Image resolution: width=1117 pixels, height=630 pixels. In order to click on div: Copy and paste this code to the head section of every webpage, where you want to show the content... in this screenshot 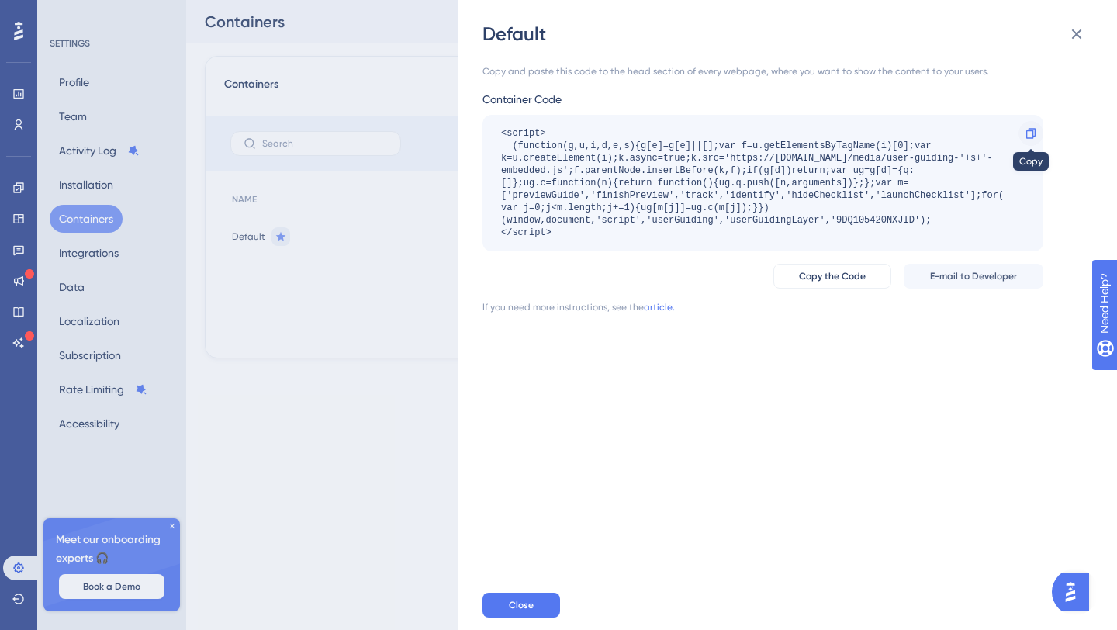, I will do `click(762, 71)`.